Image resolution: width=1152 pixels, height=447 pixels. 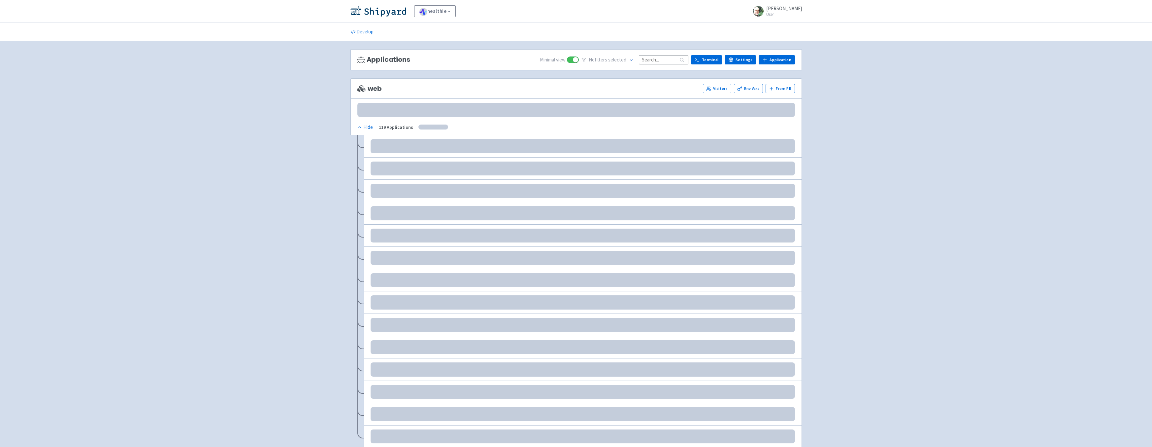 I want to click on span: web, so click(x=370, y=88).